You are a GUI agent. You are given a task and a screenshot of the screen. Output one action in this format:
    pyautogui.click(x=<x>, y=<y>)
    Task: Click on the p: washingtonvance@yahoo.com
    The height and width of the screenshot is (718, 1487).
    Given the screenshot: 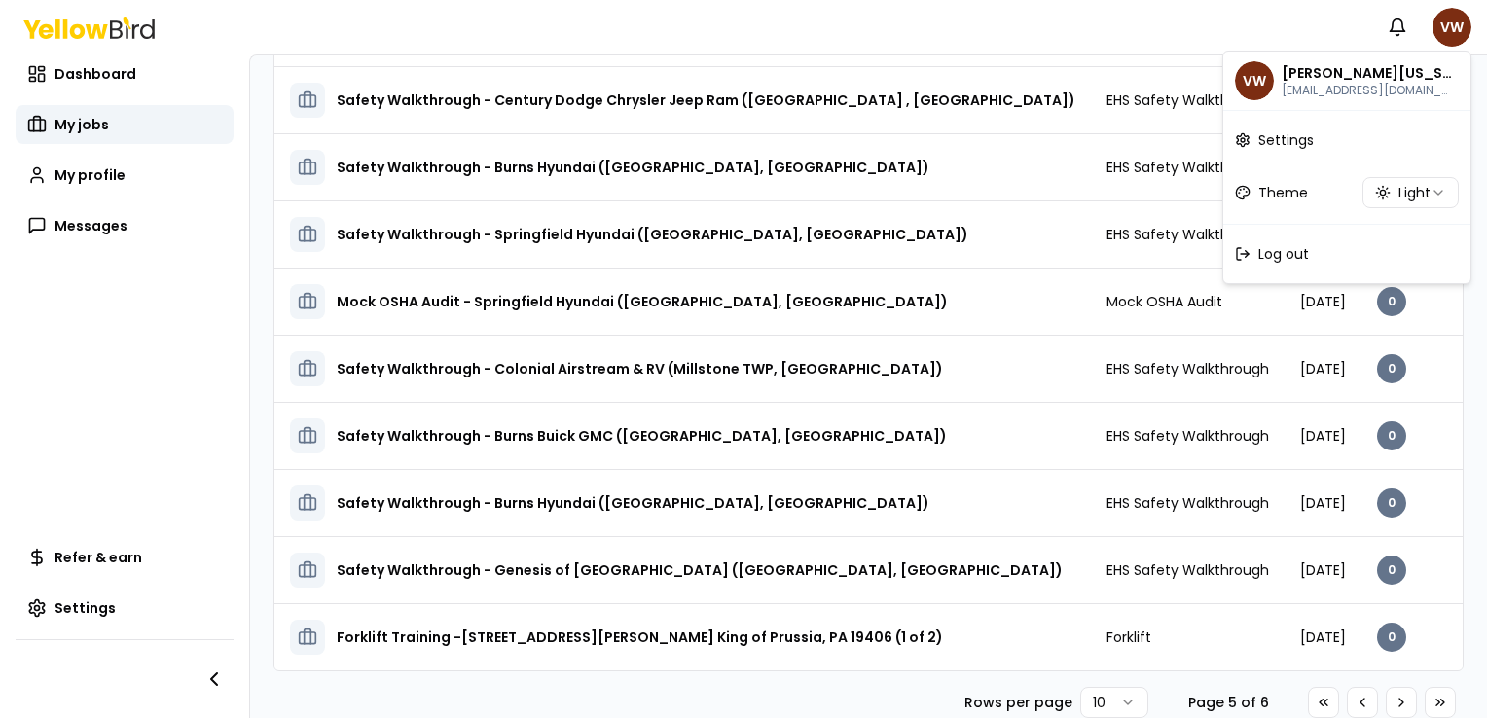 What is the action you would take?
    pyautogui.click(x=1367, y=90)
    